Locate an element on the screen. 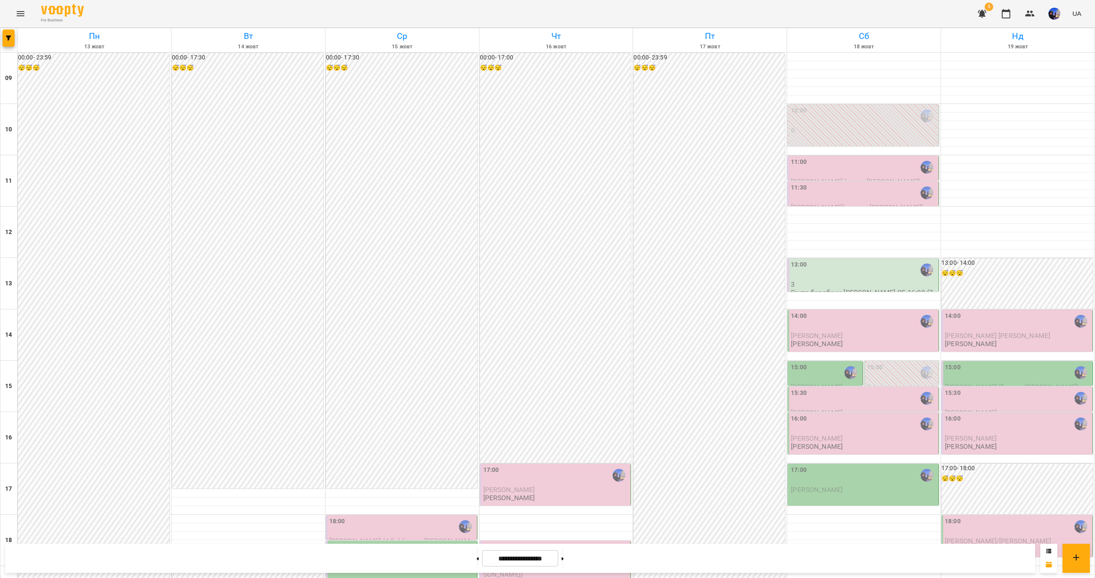  h6: 10 is located at coordinates (9, 130).